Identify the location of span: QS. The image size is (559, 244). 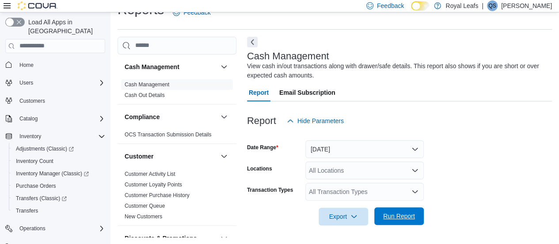
(492, 6).